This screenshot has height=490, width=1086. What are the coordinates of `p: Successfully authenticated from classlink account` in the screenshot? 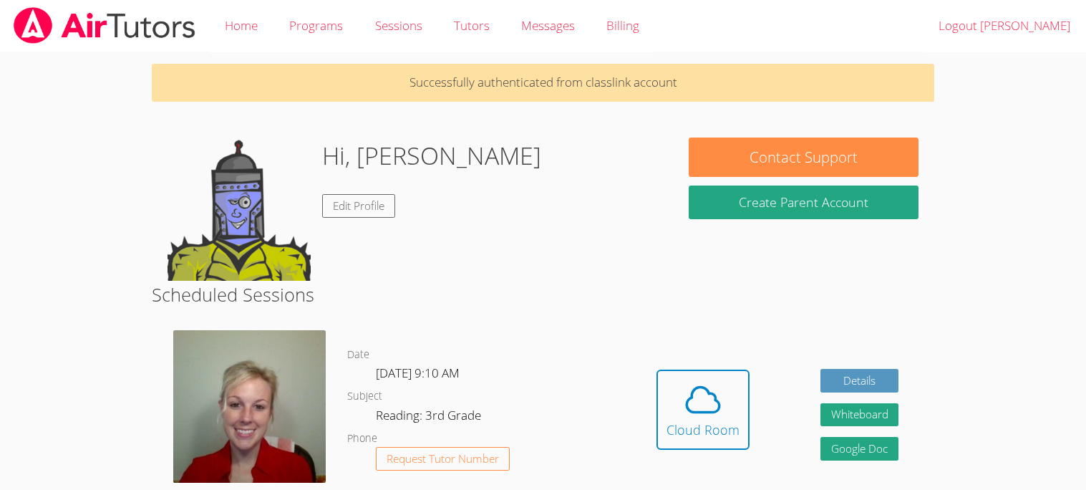 It's located at (543, 82).